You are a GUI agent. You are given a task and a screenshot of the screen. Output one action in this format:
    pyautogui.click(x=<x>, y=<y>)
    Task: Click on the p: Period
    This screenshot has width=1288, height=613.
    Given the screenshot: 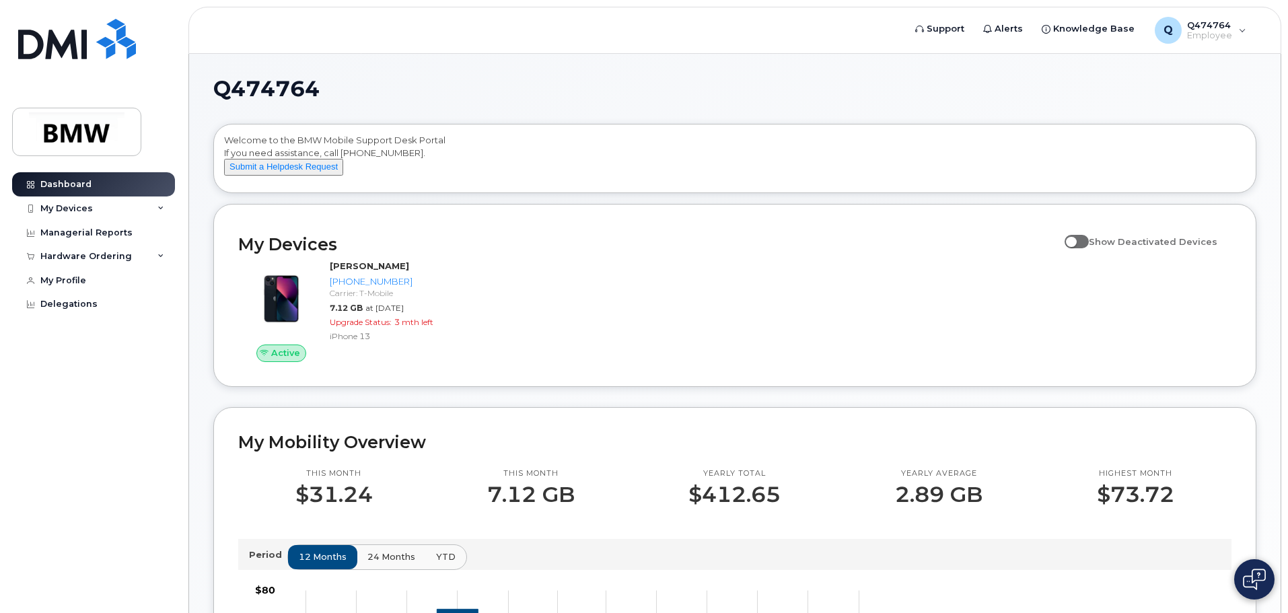 What is the action you would take?
    pyautogui.click(x=268, y=555)
    